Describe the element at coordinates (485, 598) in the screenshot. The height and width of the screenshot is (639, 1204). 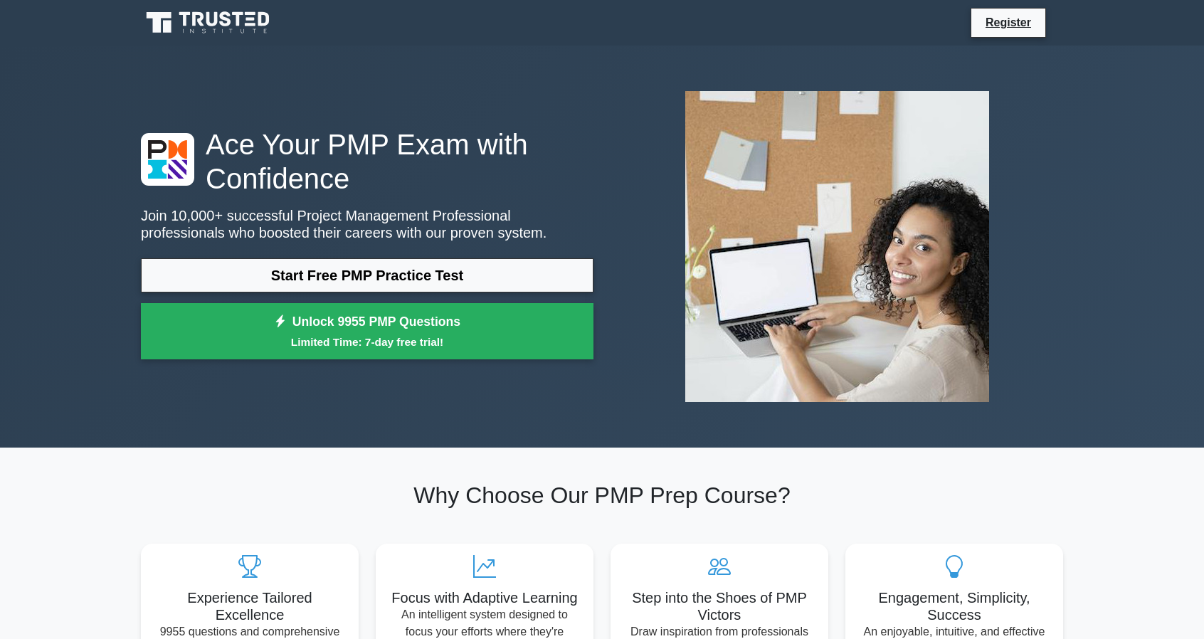
I see `h5: Focus with Adaptive Learning` at that location.